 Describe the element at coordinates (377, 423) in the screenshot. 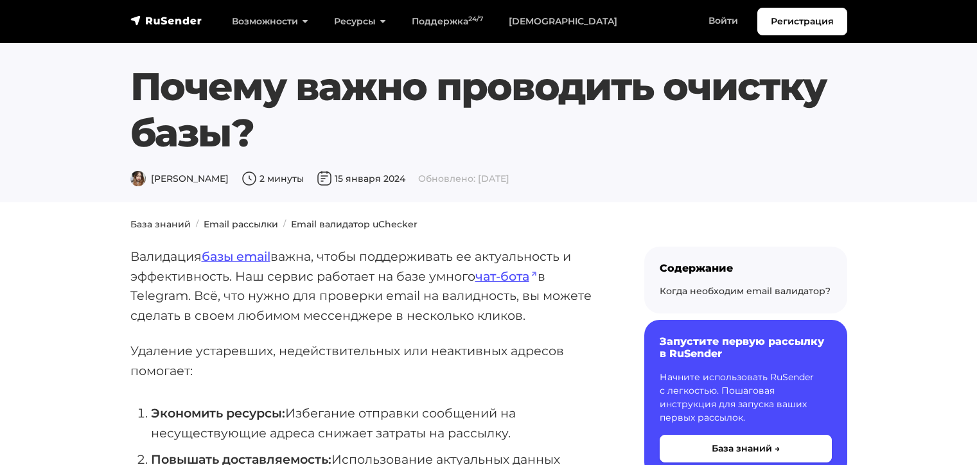

I see `li: Избегание отправки сообщений на несуществующие адреса снижает затраты на рассылку.` at that location.